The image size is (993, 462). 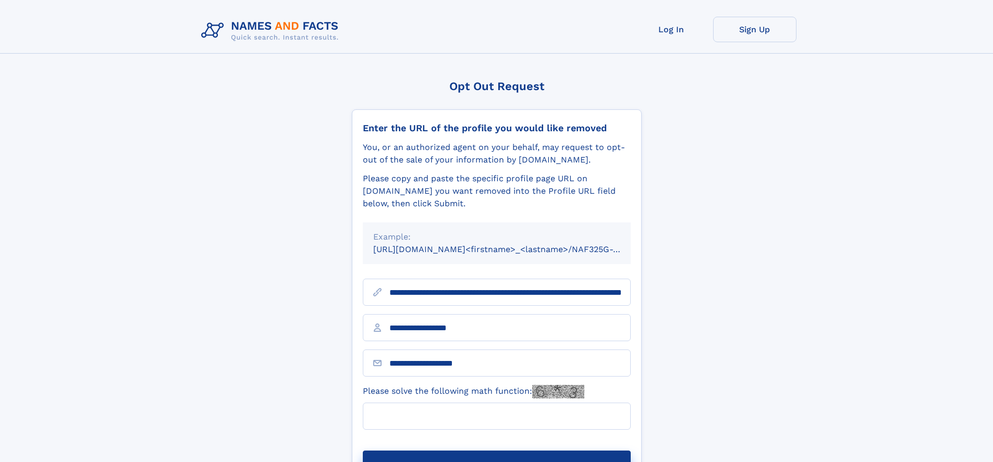 What do you see at coordinates (497, 154) in the screenshot?
I see `div: You, or an authorized agent on your behalf, may request to opt-out of the sale of your informatio...` at bounding box center [497, 154].